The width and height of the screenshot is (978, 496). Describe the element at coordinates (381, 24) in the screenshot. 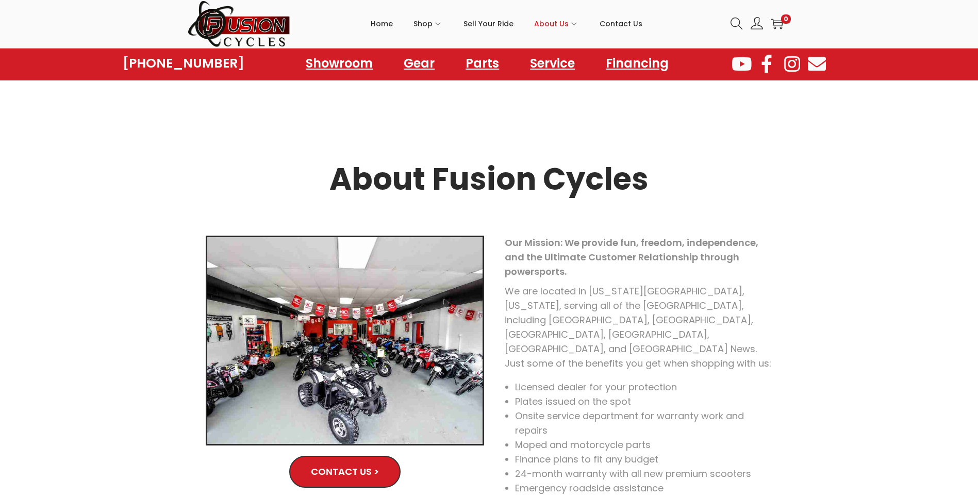

I see `a: Home` at that location.